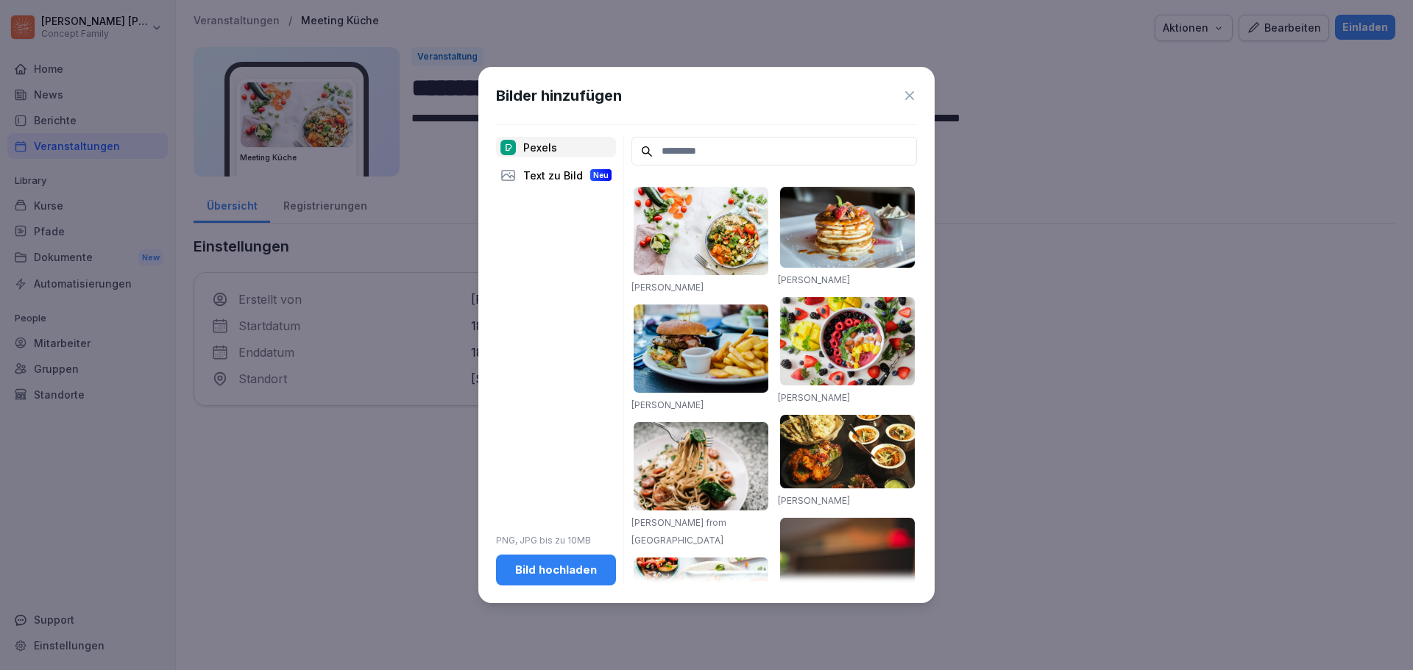 This screenshot has width=1413, height=670. Describe the element at coordinates (555, 147) in the screenshot. I see `div: Pexels` at that location.